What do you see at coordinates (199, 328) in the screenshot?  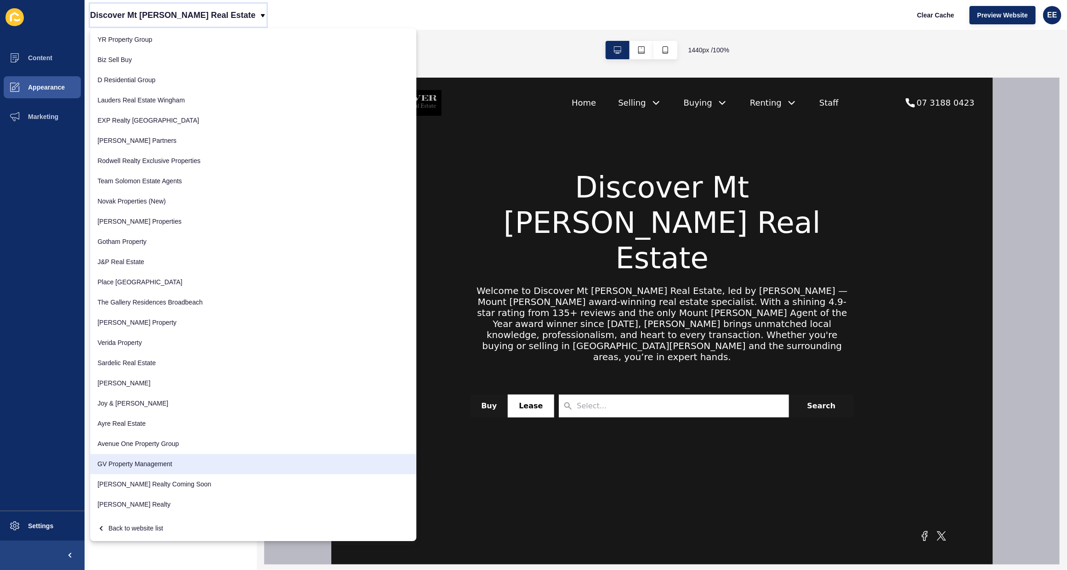 I see `button: Lease` at bounding box center [199, 328].